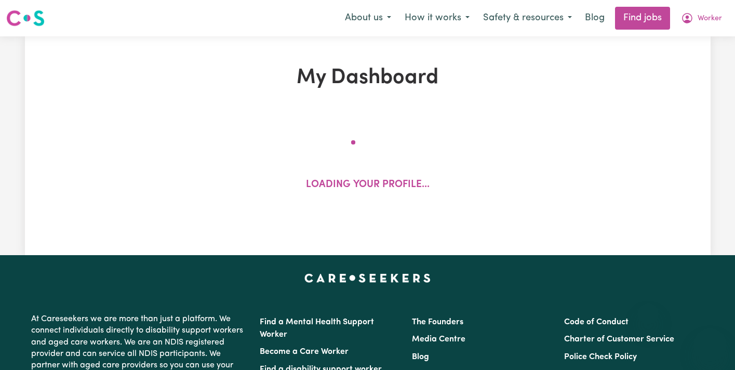  What do you see at coordinates (643, 18) in the screenshot?
I see `a: Find jobs` at bounding box center [643, 18].